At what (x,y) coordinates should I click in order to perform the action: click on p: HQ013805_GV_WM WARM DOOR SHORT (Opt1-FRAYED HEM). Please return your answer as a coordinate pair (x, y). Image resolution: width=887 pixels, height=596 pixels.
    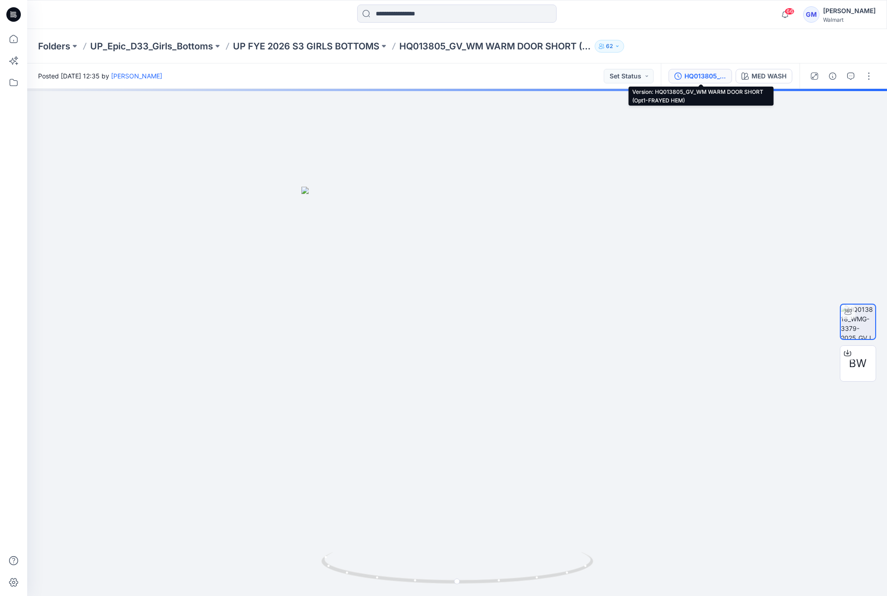
    Looking at the image, I should click on (495, 46).